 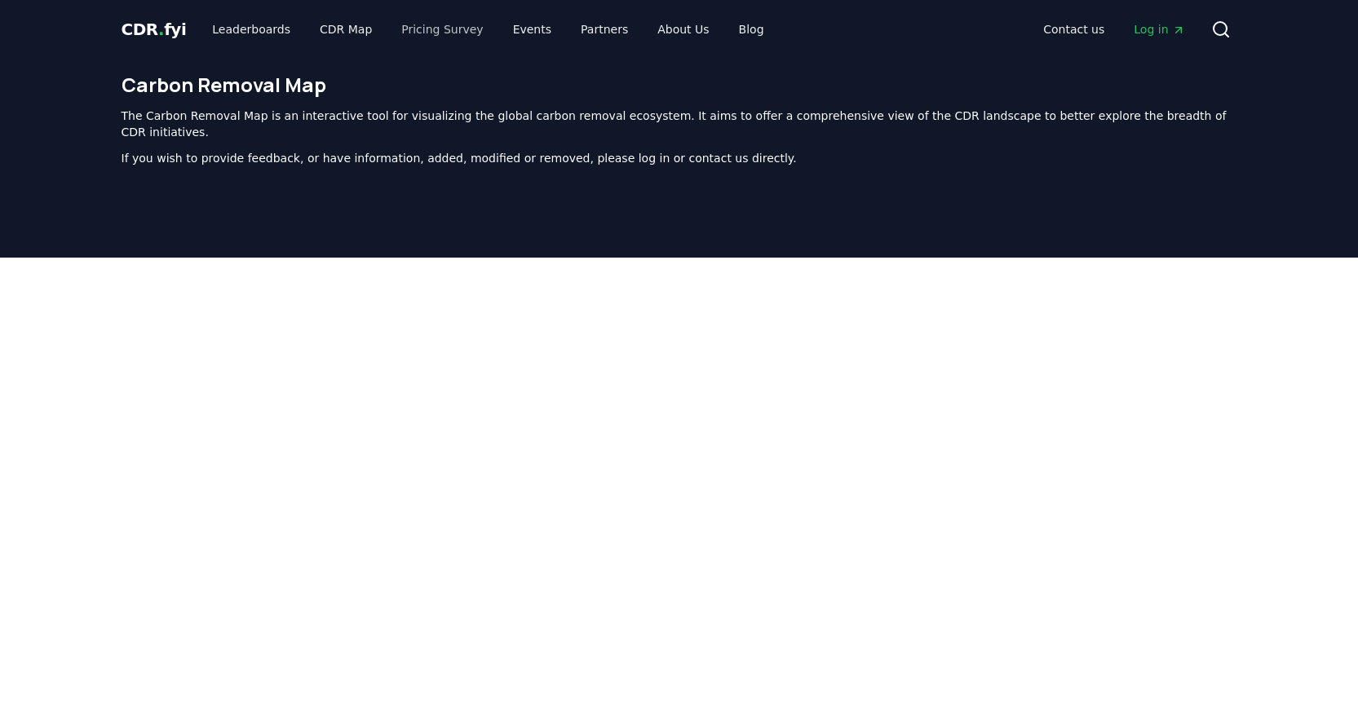 I want to click on span: CDR fyi, so click(x=154, y=29).